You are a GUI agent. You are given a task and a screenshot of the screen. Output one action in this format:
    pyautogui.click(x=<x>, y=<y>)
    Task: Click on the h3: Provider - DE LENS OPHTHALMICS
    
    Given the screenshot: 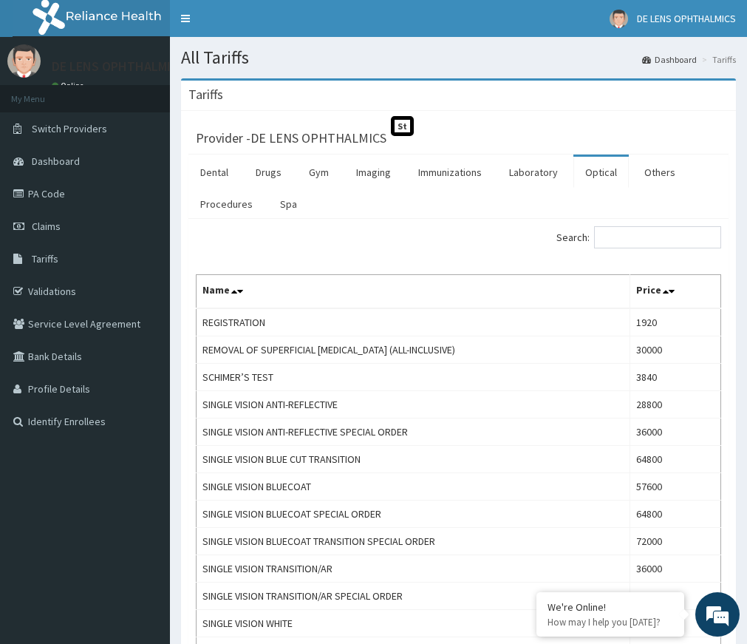 What is the action you would take?
    pyautogui.click(x=291, y=138)
    